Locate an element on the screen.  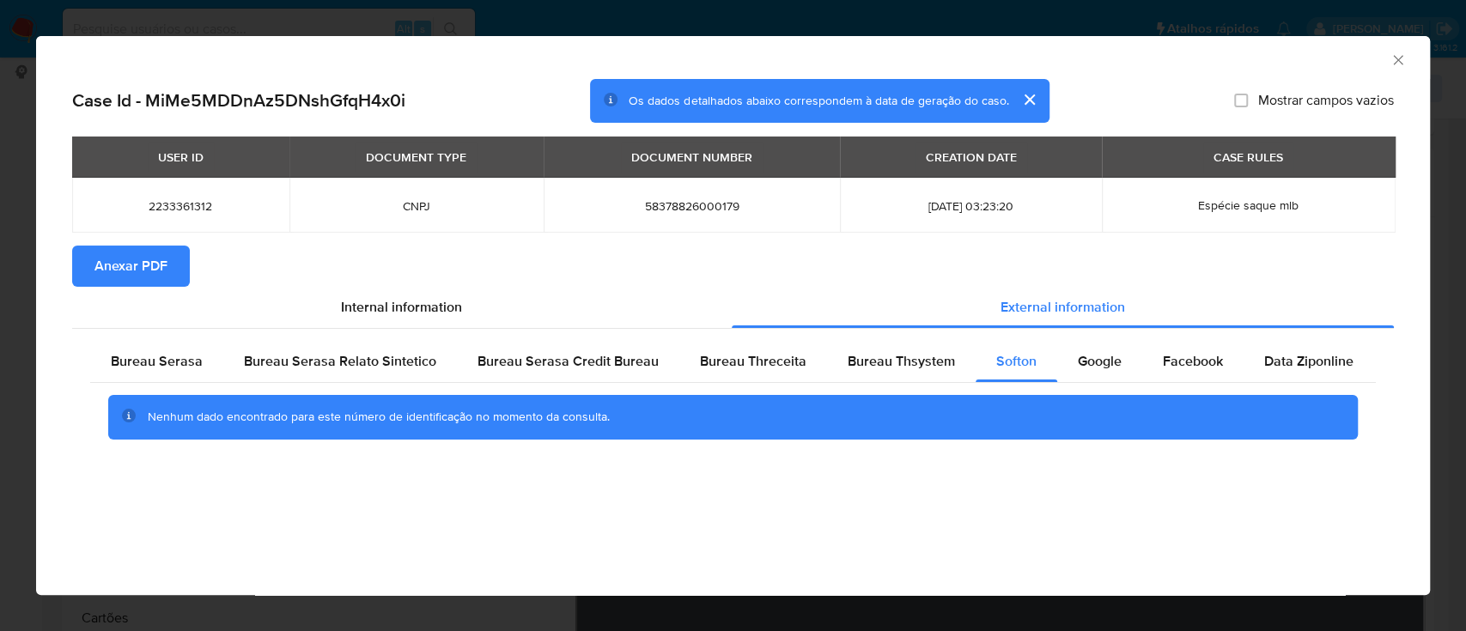
span: 58378826000179 is located at coordinates (692, 206).